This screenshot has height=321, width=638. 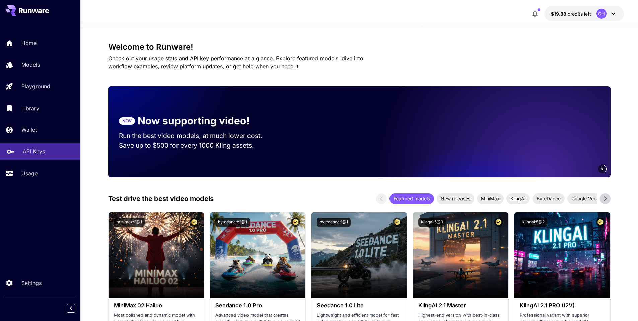 I want to click on button: Collapse sidebar, so click(x=71, y=308).